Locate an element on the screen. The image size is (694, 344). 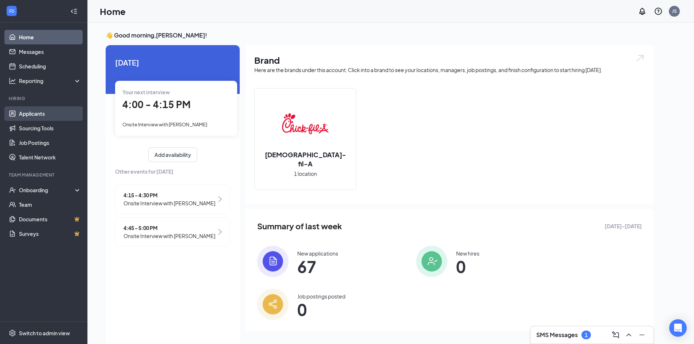
div: Here are the brands under this account. Click into a brand to see your locations, managers, job p... is located at coordinates (449, 70).